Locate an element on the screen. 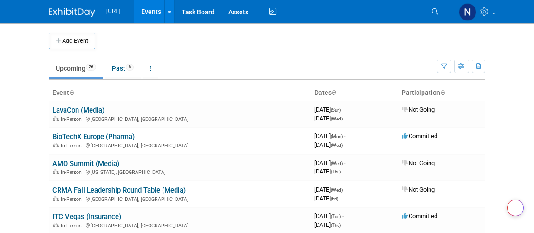 This screenshot has height=233, width=534. span: 26 is located at coordinates (91, 67).